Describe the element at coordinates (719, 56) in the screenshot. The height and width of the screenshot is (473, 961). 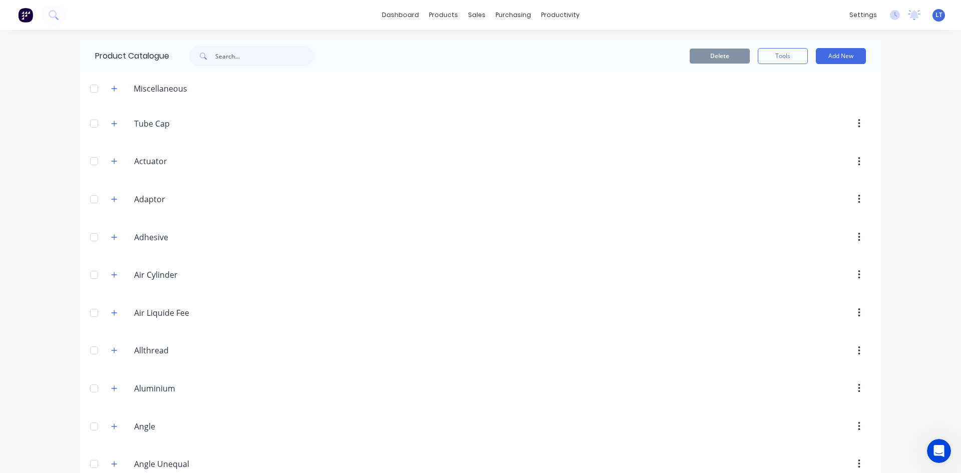
I see `button: Delete` at that location.